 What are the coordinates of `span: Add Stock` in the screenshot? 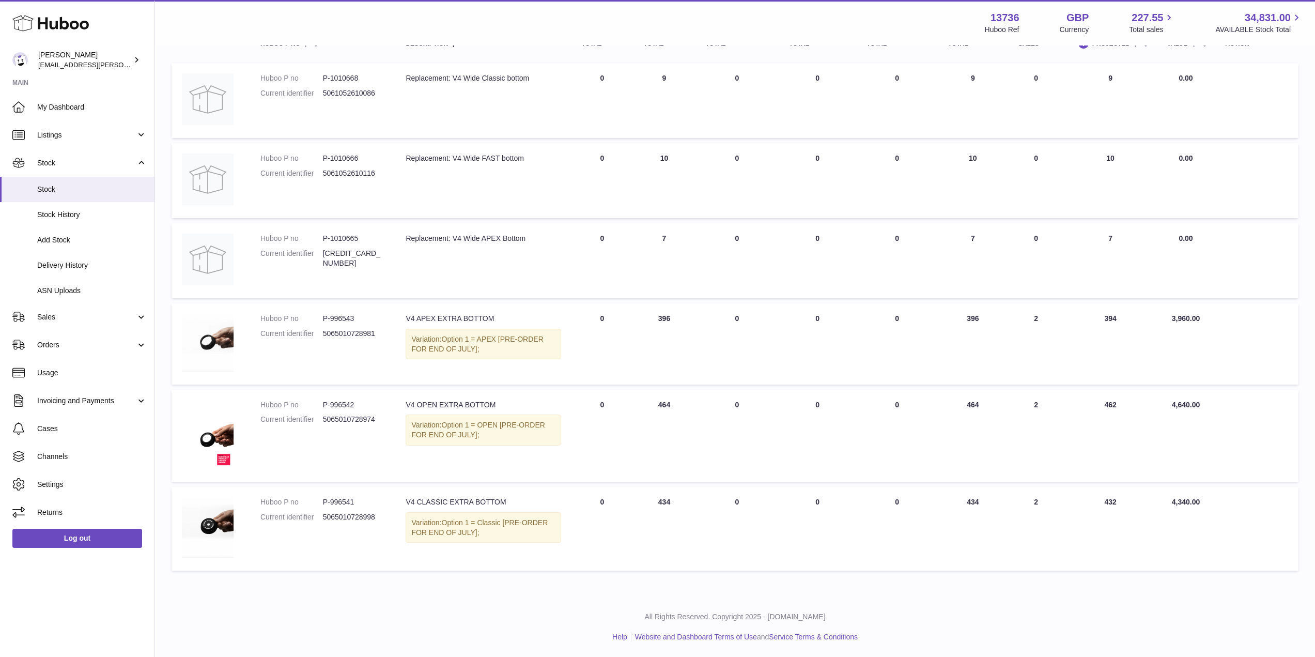 It's located at (92, 240).